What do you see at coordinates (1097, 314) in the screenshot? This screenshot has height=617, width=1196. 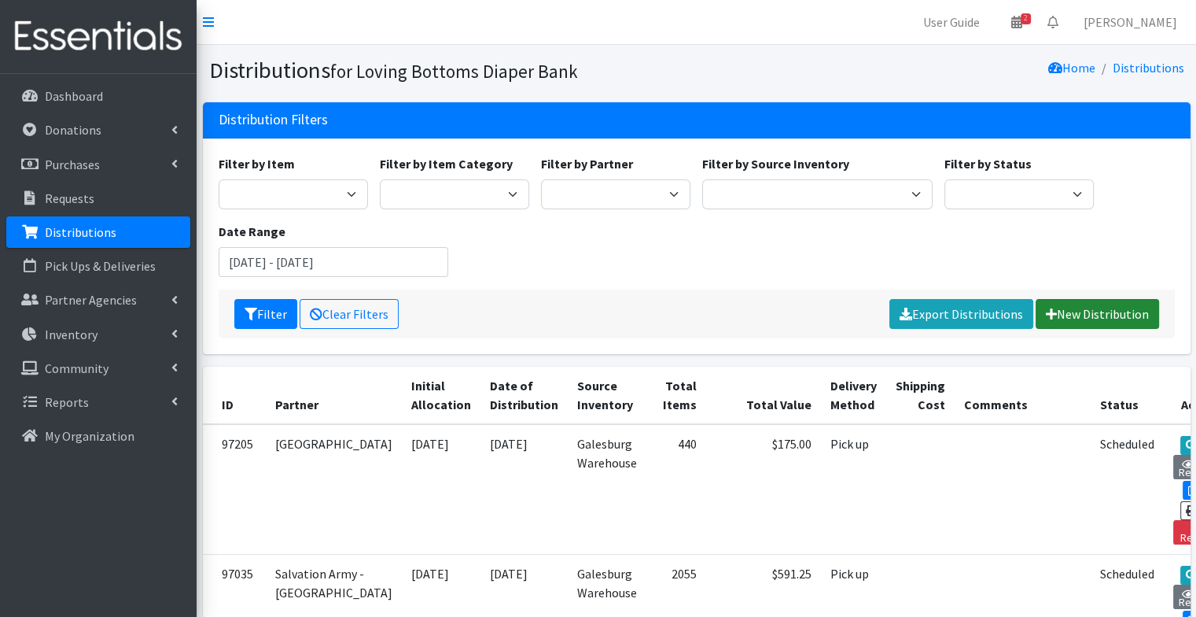 I see `a: New Distribution` at bounding box center [1097, 314].